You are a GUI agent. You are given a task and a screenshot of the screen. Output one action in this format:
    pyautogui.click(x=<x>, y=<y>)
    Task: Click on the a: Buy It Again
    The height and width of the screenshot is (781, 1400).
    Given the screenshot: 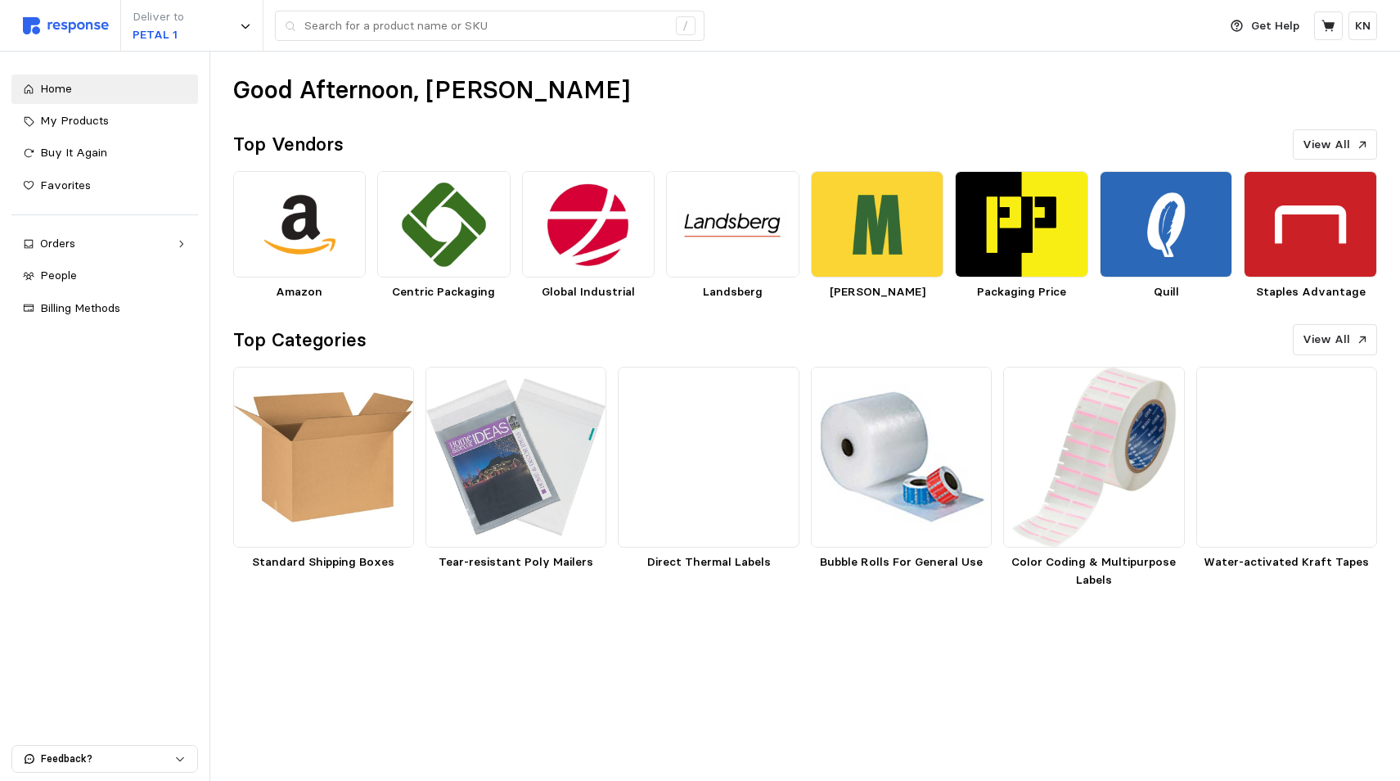 What is the action you would take?
    pyautogui.click(x=105, y=153)
    